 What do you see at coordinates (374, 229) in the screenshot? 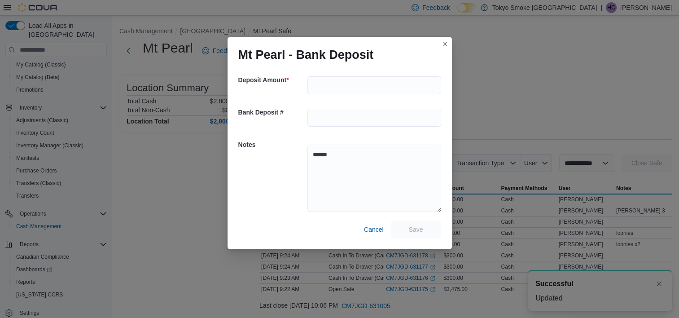
I see `span: Cancel` at bounding box center [374, 229].